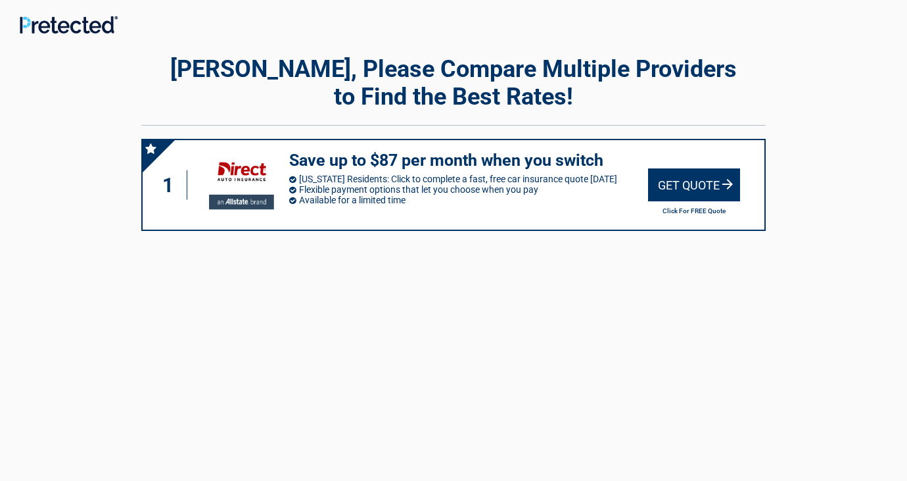 This screenshot has height=481, width=907. Describe the element at coordinates (469, 160) in the screenshot. I see `h3: Save up to $87 per month when you switch` at that location.